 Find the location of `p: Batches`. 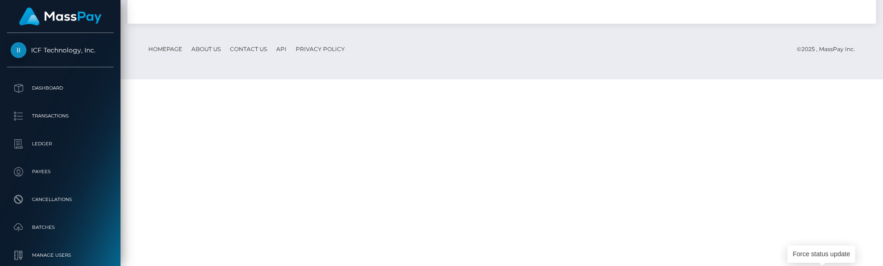

p: Batches is located at coordinates (60, 227).